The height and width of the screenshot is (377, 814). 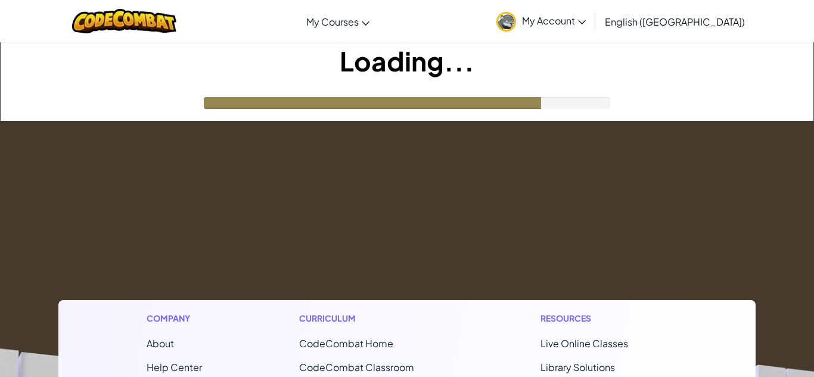 What do you see at coordinates (160, 343) in the screenshot?
I see `a: About` at bounding box center [160, 343].